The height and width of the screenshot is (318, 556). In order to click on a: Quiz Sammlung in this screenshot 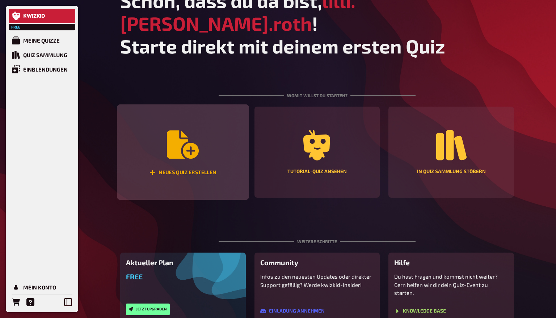, I will do `click(42, 55)`.